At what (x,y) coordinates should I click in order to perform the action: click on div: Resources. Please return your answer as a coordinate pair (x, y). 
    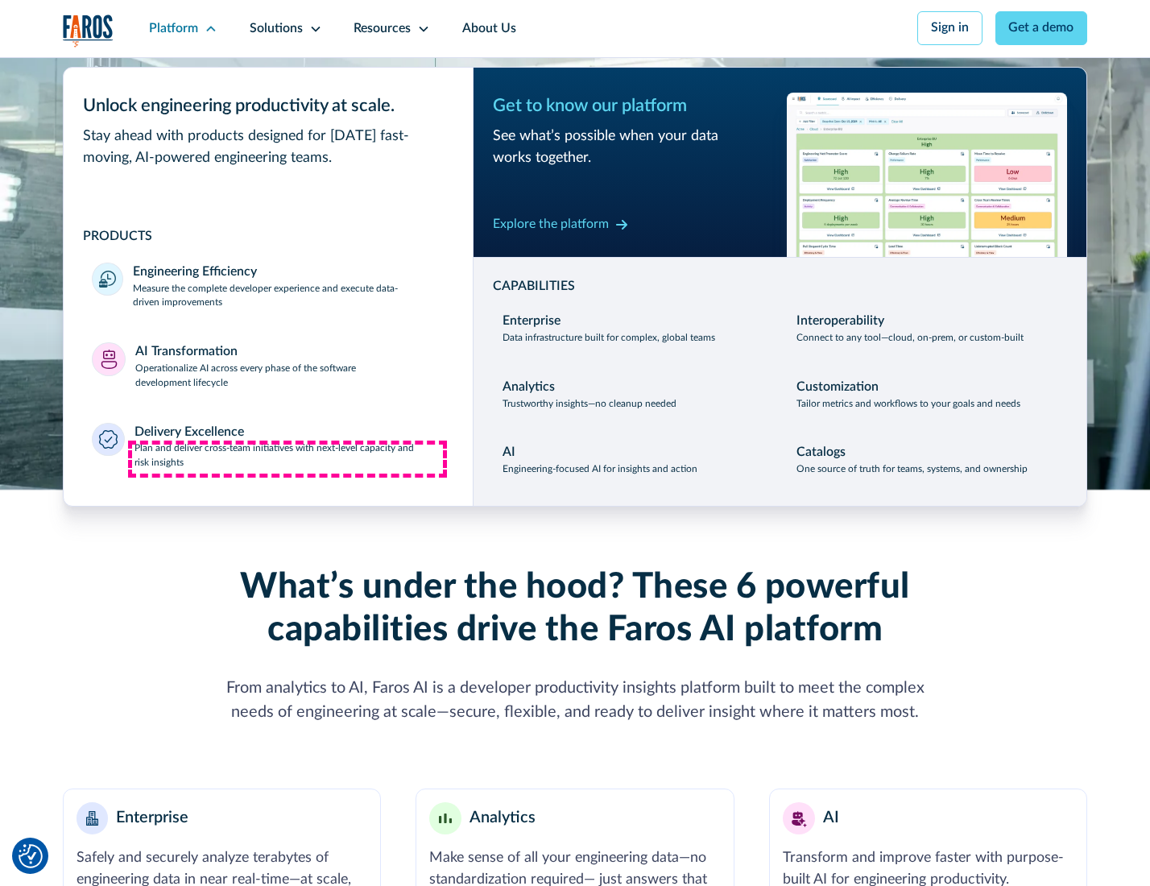
    Looking at the image, I should click on (382, 29).